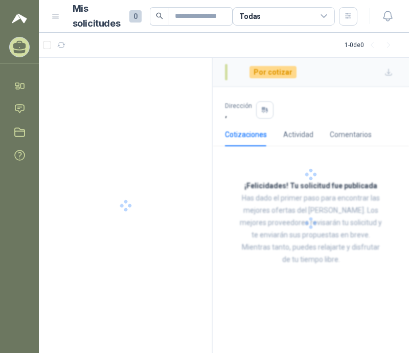  What do you see at coordinates (371, 45) in the screenshot?
I see `div: 1 - 0 de 0` at bounding box center [371, 45].